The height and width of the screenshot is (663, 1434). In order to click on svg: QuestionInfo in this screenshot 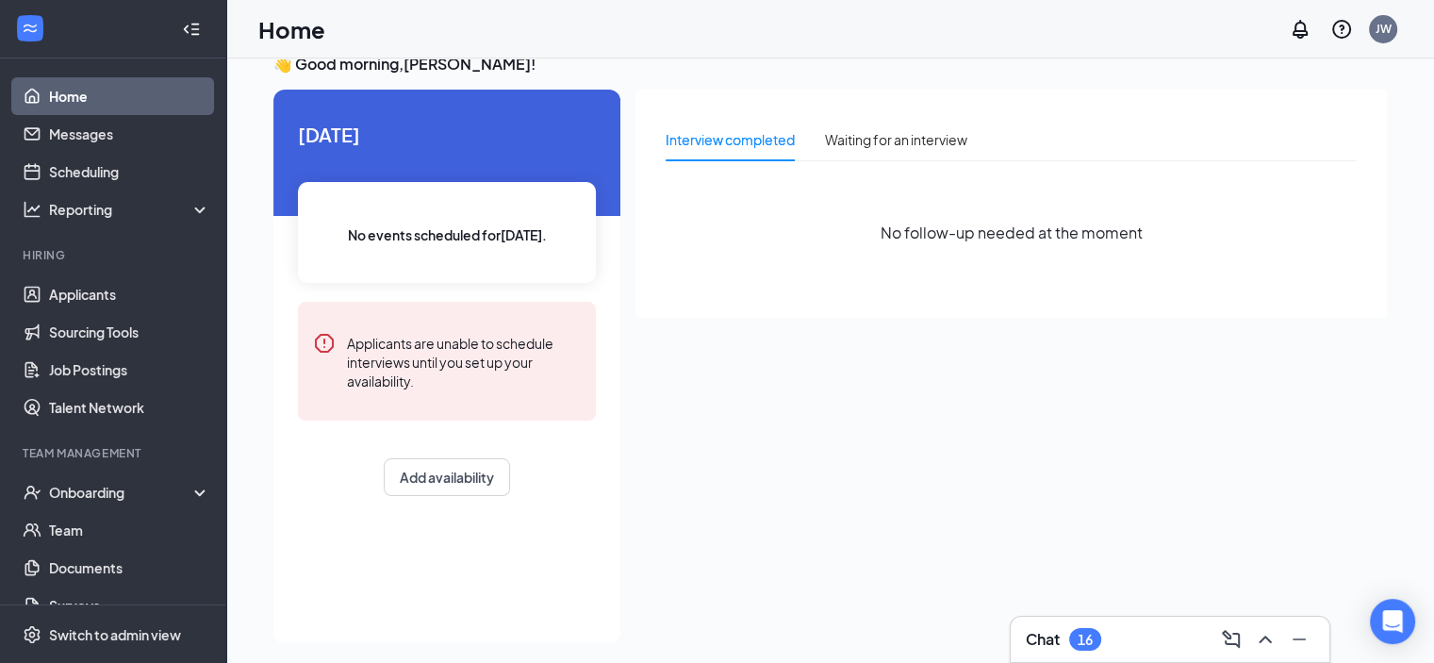, I will do `click(1341, 29)`.